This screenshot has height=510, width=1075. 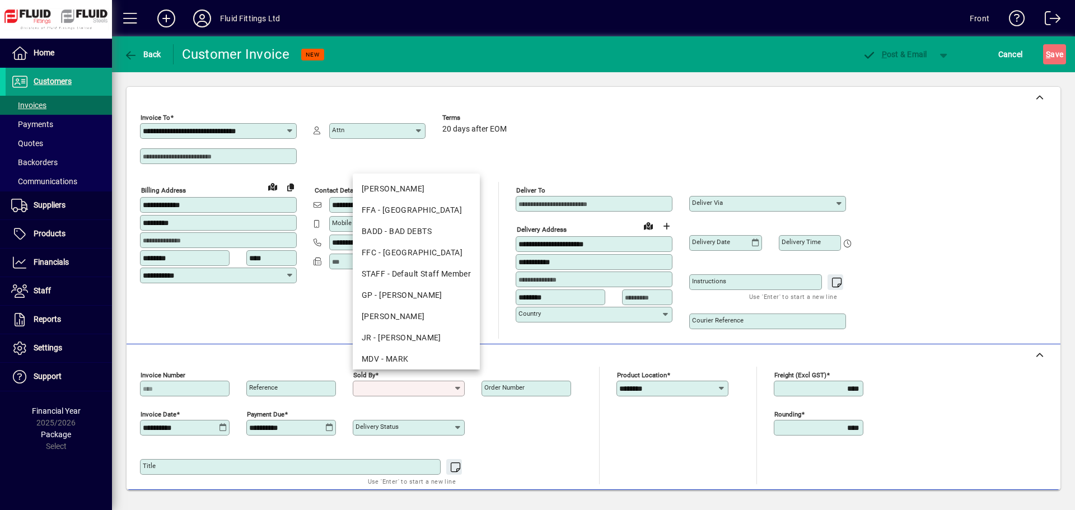 I want to click on mat-label: Order number, so click(x=505, y=388).